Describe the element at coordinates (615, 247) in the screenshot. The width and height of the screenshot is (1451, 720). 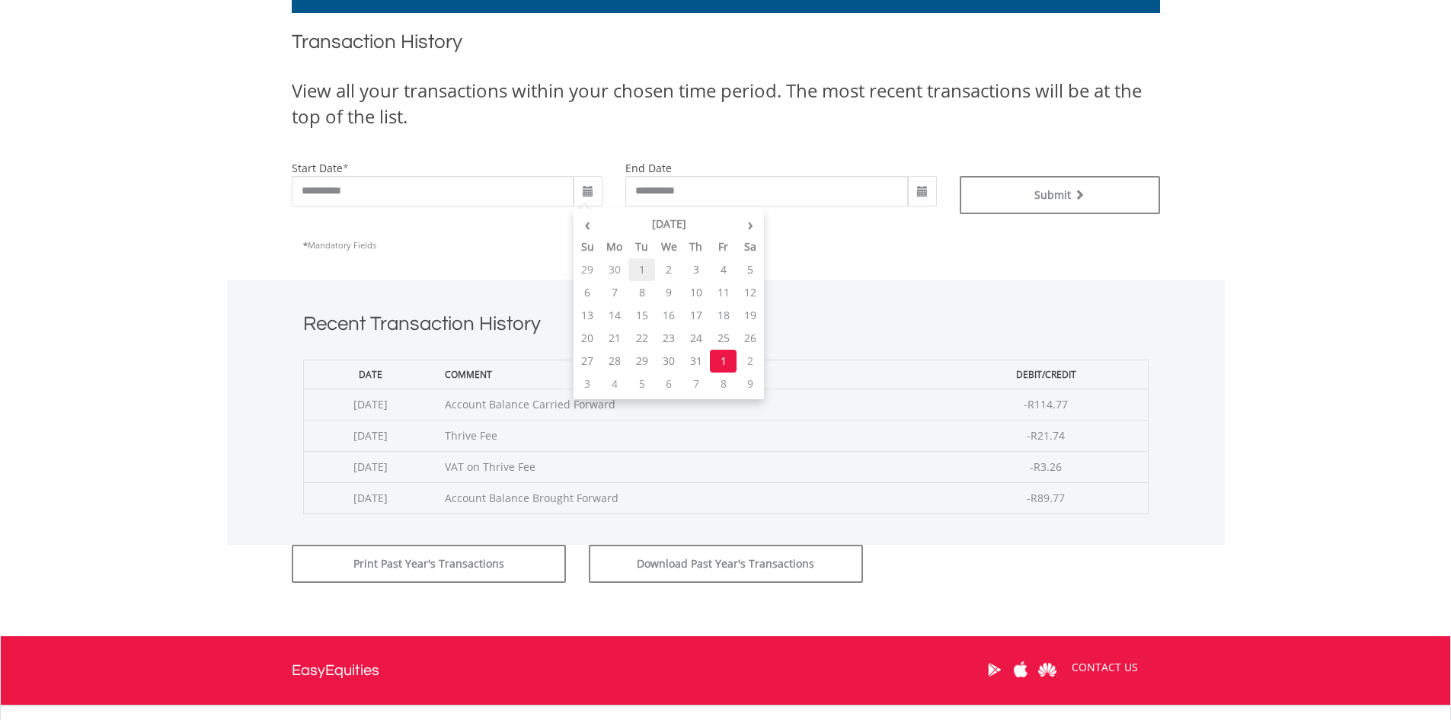
I see `th: Mo` at that location.